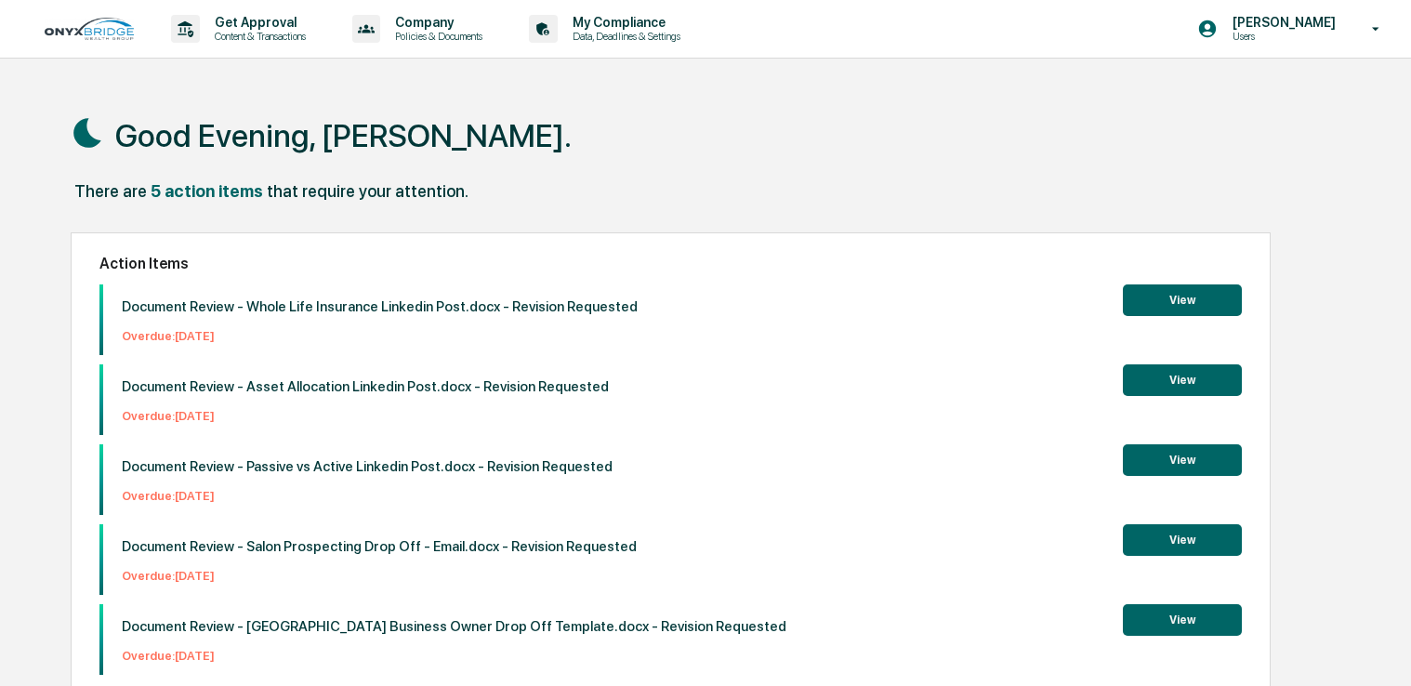 Image resolution: width=1411 pixels, height=686 pixels. What do you see at coordinates (365, 387) in the screenshot?
I see `p: Document Review - Asset Allocation Linkedin Post.docx - Revision Requested` at bounding box center [365, 387].